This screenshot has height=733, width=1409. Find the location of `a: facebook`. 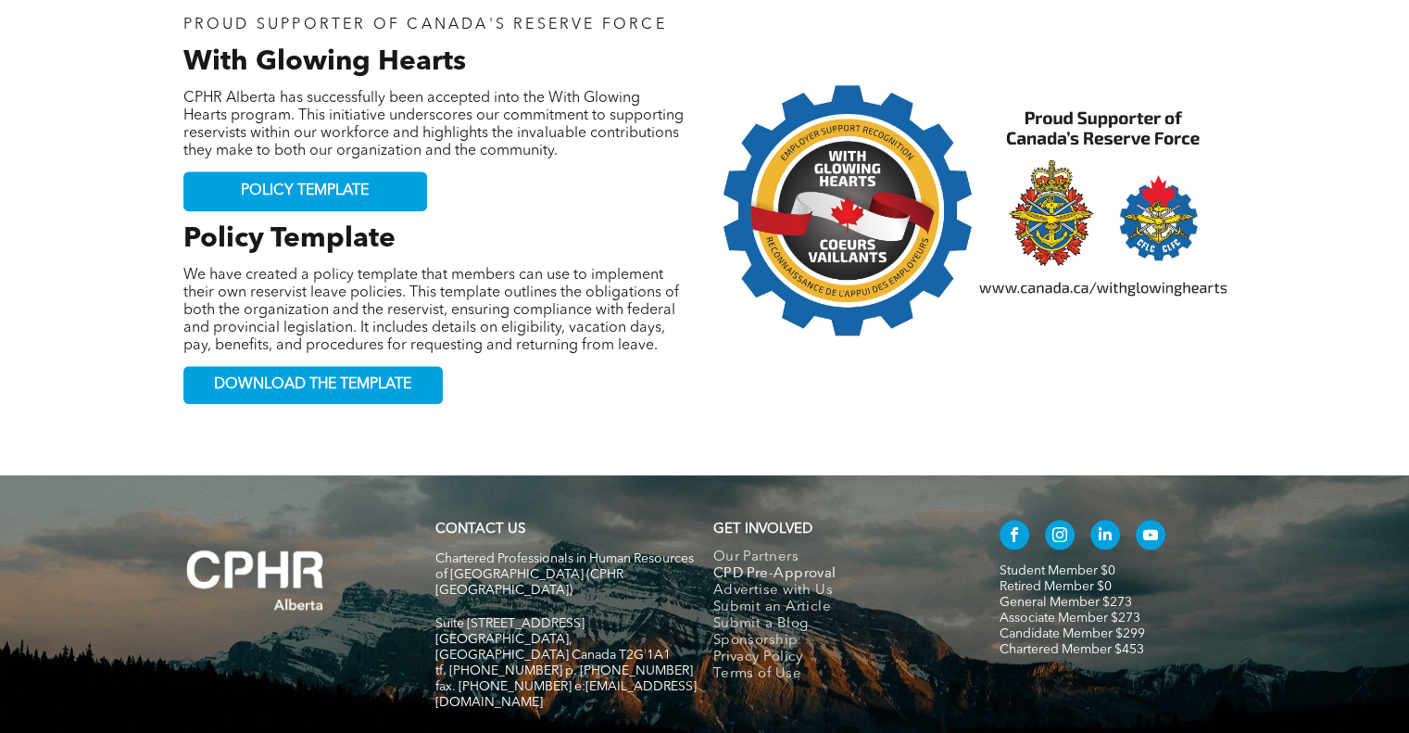

a: facebook is located at coordinates (1014, 536).